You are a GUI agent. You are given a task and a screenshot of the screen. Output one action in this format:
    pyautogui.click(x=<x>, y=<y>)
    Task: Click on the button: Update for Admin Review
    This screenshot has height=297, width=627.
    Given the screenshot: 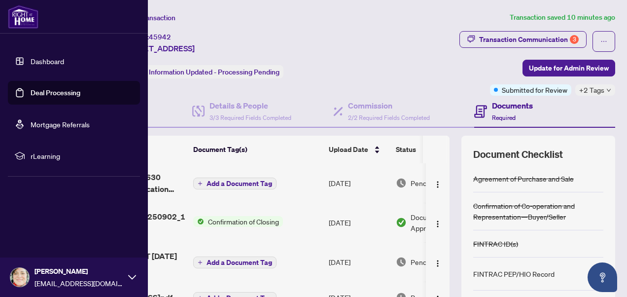 What is the action you would take?
    pyautogui.click(x=569, y=68)
    